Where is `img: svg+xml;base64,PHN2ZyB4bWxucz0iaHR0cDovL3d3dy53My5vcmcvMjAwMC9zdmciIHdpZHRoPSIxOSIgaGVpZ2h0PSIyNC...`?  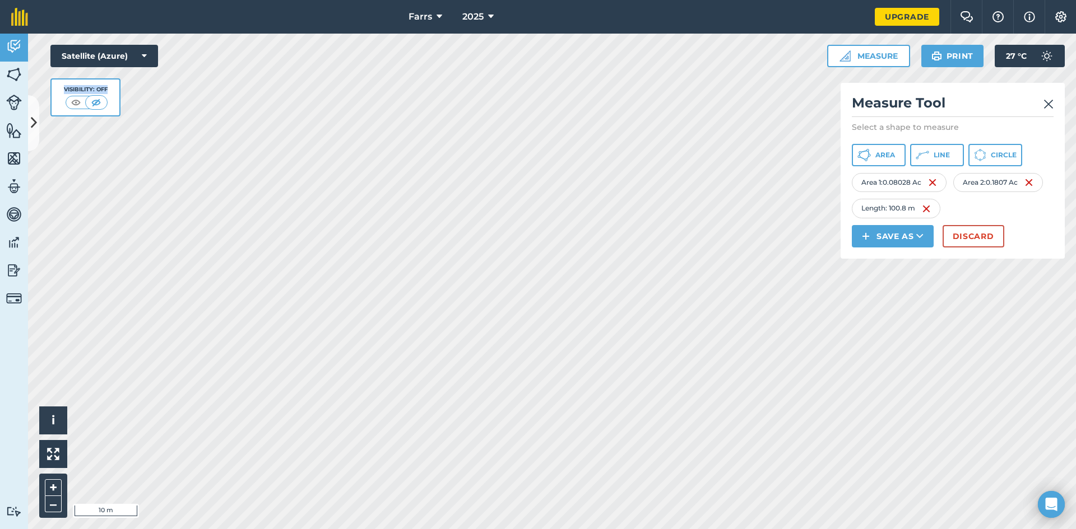 img: svg+xml;base64,PHN2ZyB4bWxucz0iaHR0cDovL3d3dy53My5vcmcvMjAwMC9zdmciIHdpZHRoPSIxOSIgaGVpZ2h0PSIyNC... is located at coordinates (936, 56).